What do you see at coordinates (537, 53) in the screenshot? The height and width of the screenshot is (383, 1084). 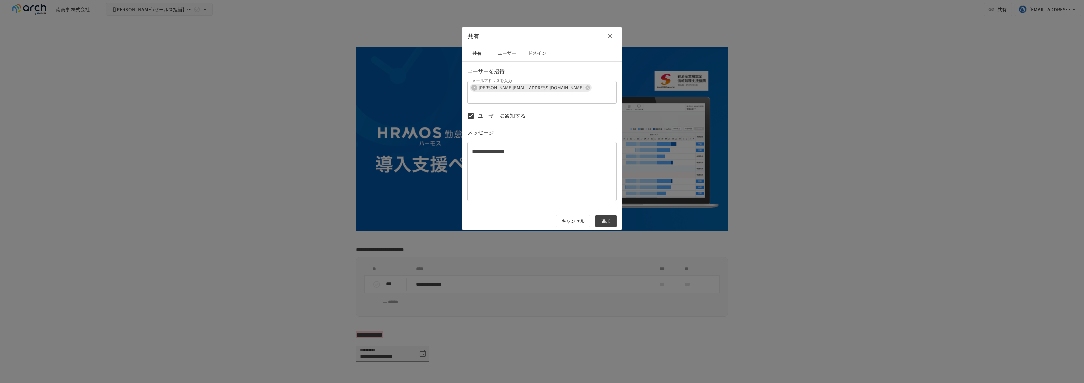 I see `button: ドメイン` at bounding box center [537, 53].